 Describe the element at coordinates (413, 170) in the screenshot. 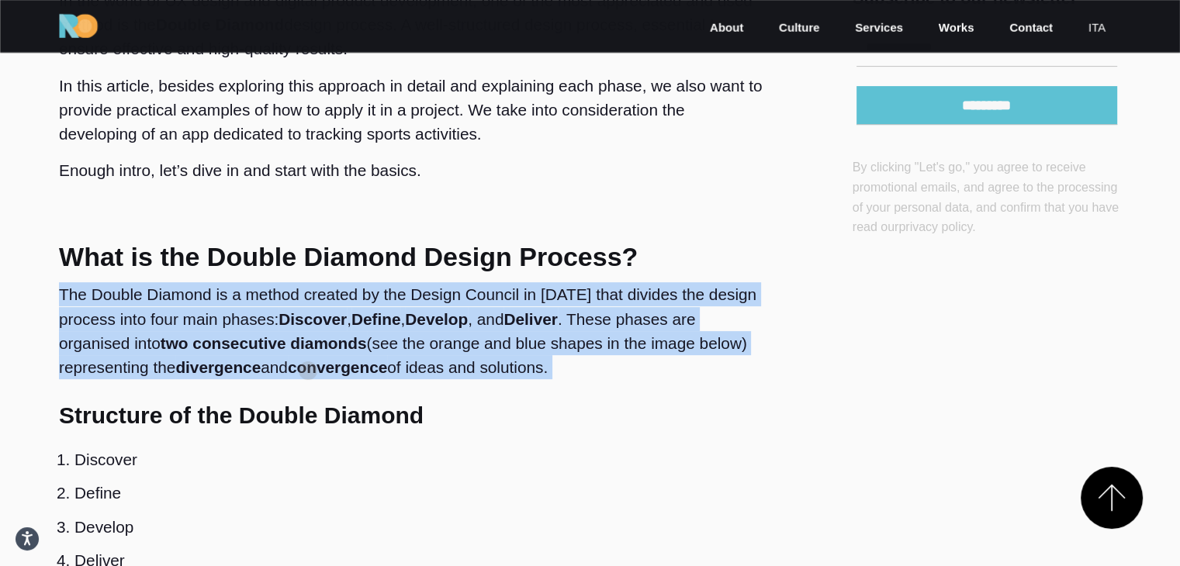

I see `p: Enough intro, let’s dive in and start with the basics.` at that location.